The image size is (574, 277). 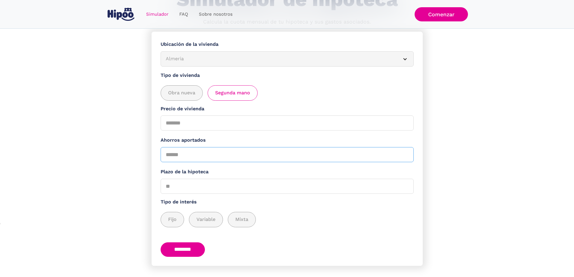 I want to click on a: Simulador, so click(x=157, y=14).